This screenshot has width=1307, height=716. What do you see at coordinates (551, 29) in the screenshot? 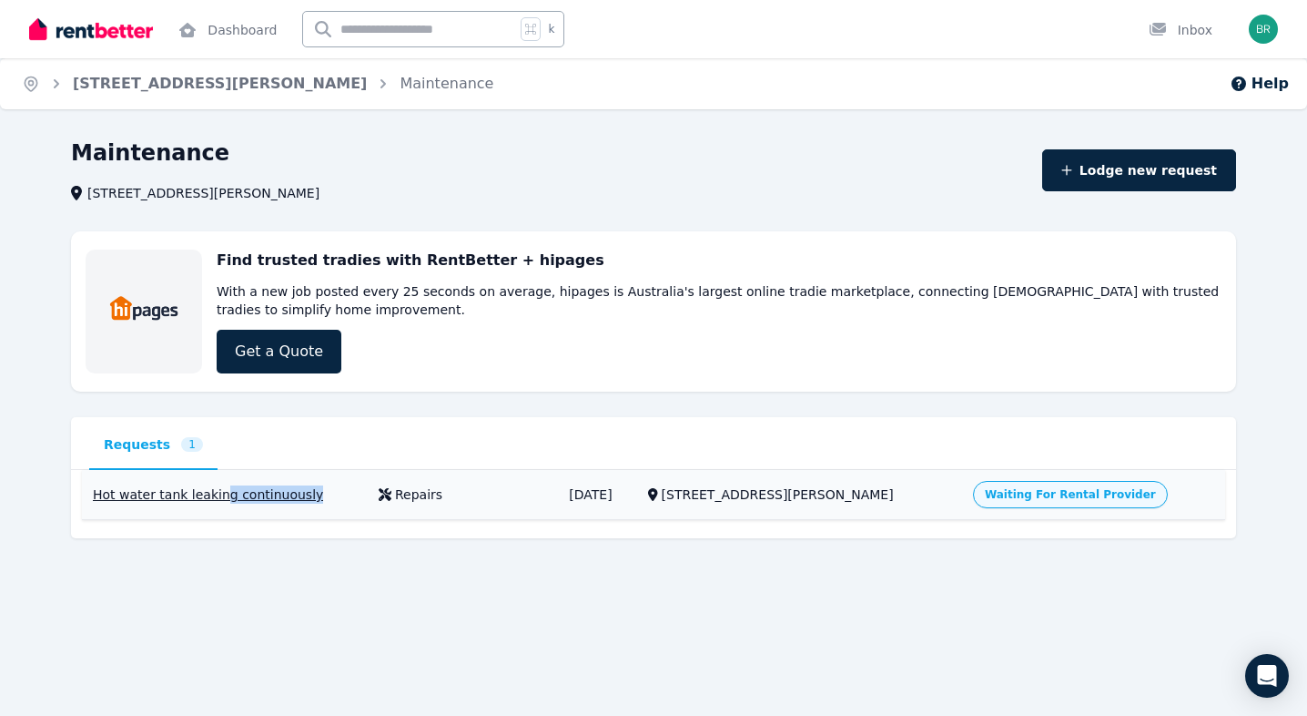
I see `span: k` at bounding box center [551, 29].